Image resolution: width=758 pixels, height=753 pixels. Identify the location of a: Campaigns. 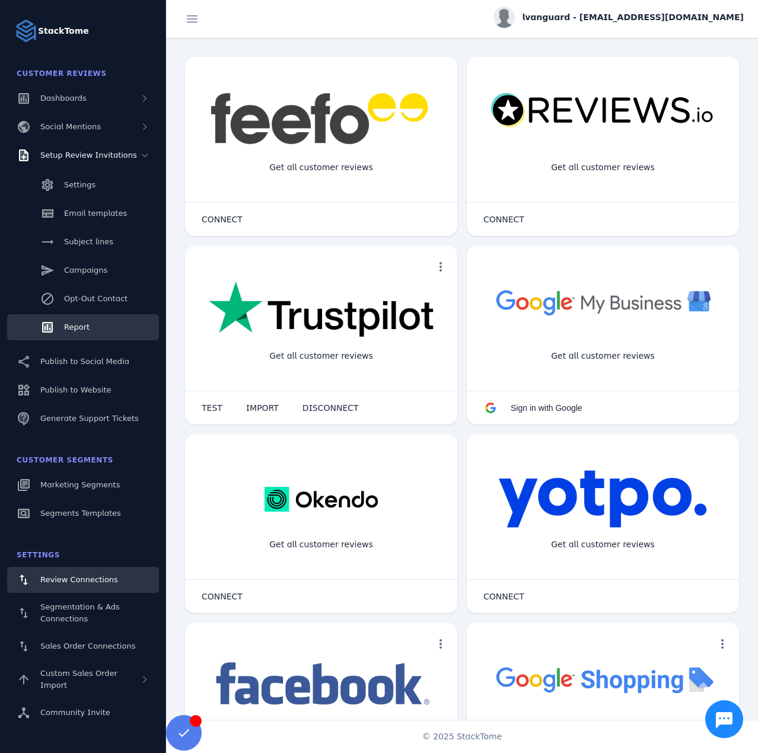
(83, 270).